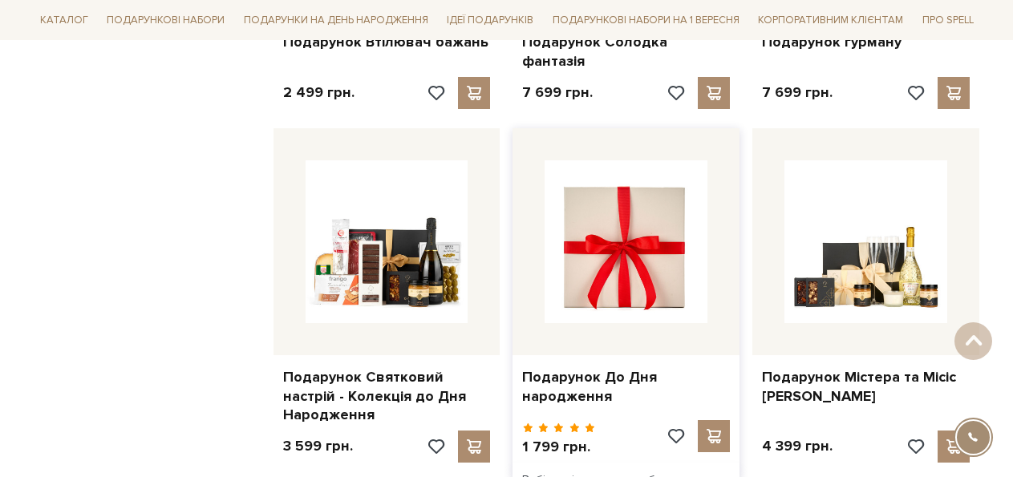  What do you see at coordinates (625, 51) in the screenshot?
I see `a: Подарунок Солодка фантазія` at bounding box center [625, 51].